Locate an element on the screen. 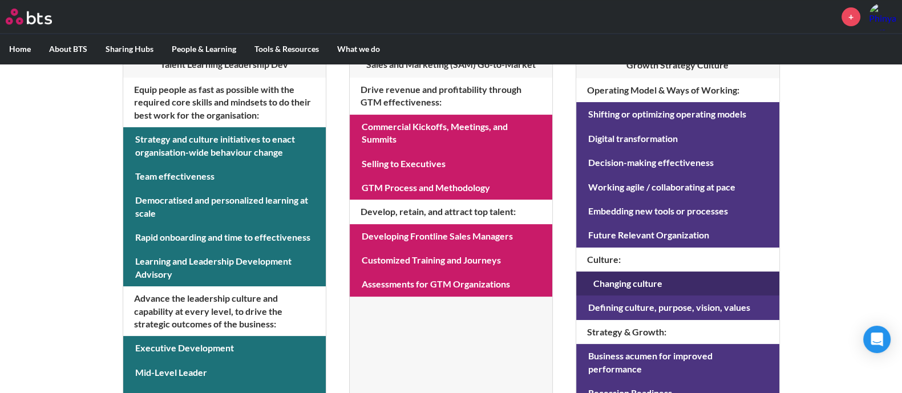  img: Phinyarphat Sereeviriyakul is located at coordinates (882, 17).